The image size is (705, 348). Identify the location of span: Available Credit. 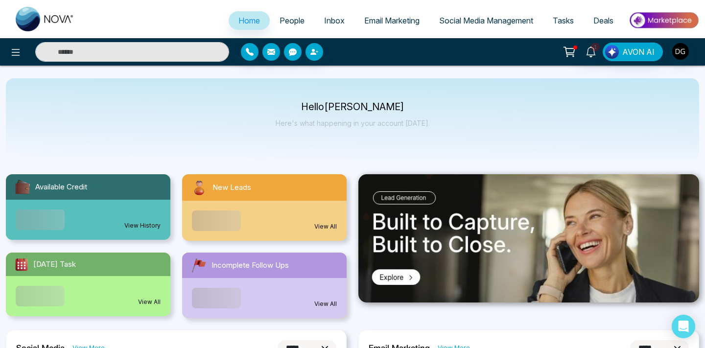
(61, 187).